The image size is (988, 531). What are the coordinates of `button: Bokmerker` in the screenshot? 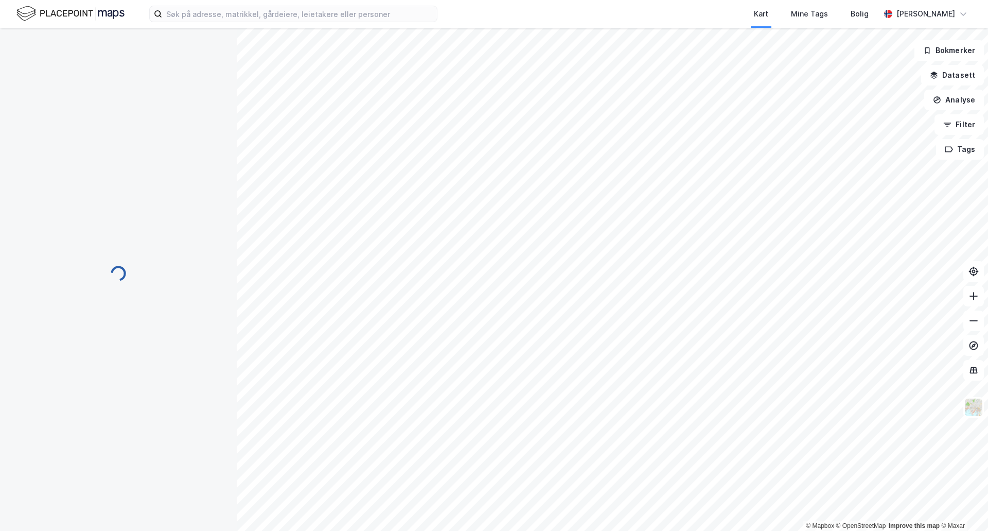 It's located at (949, 50).